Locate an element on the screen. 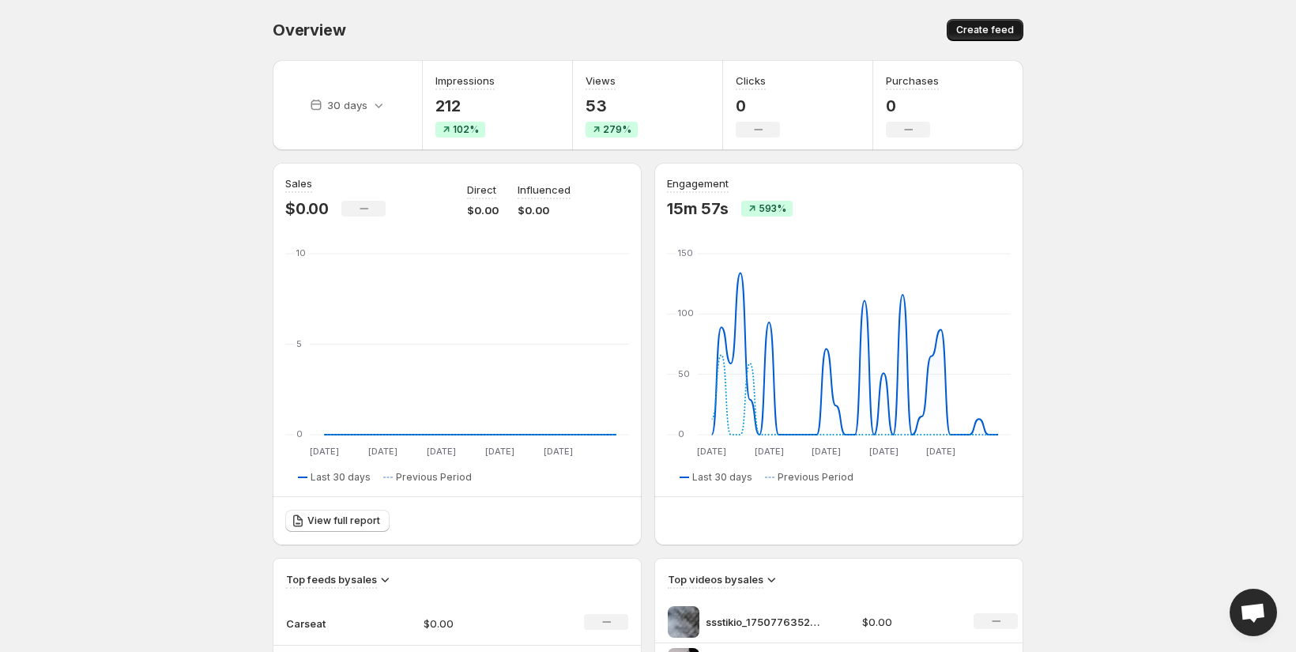 This screenshot has height=652, width=1296. h3: Impressions is located at coordinates (465, 81).